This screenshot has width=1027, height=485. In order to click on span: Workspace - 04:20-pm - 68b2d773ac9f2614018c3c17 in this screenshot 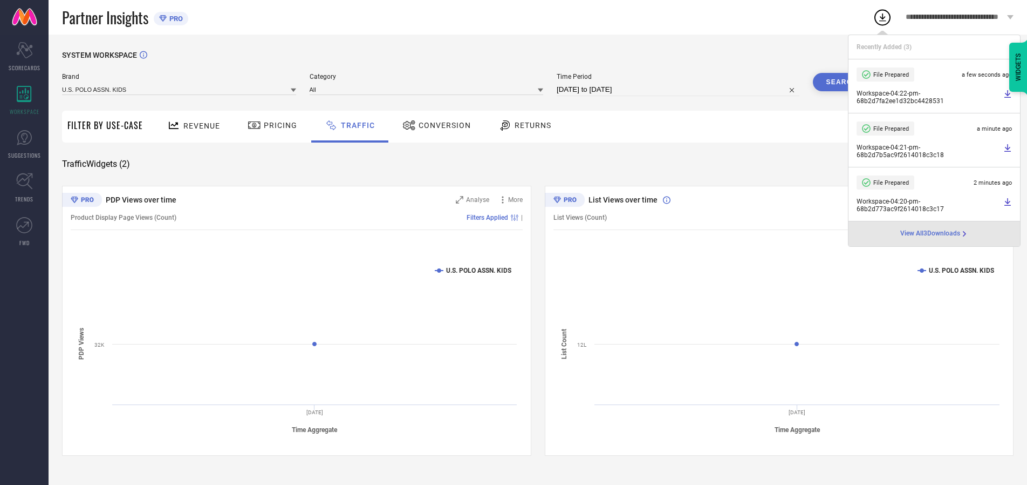, I will do `click(929, 205)`.